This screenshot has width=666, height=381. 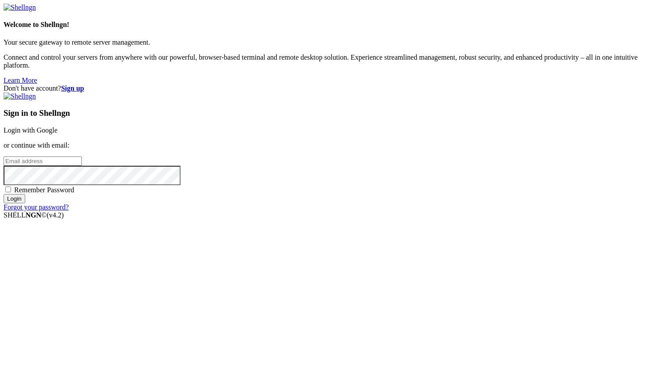 I want to click on input: Login, so click(x=14, y=199).